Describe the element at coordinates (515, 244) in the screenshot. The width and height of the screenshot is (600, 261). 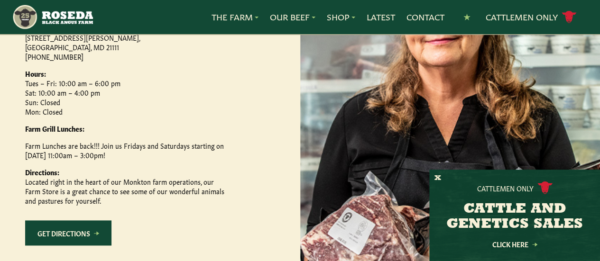
I see `a: Click Here` at that location.